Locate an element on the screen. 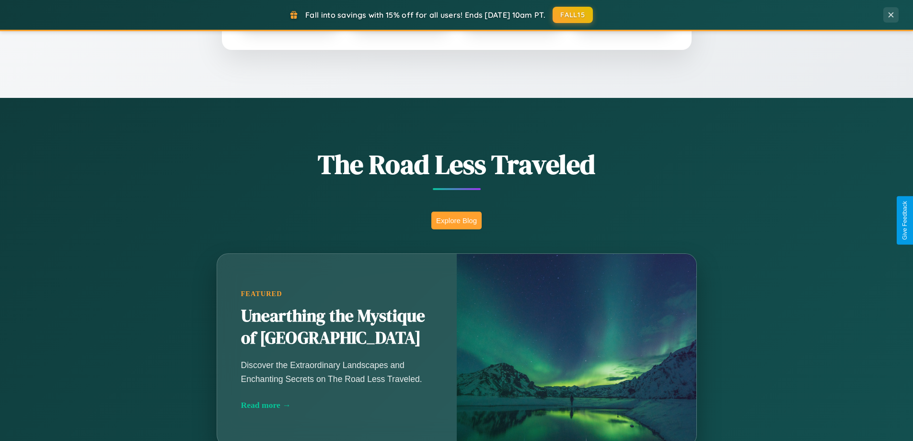  button: FALL15 is located at coordinates (573, 15).